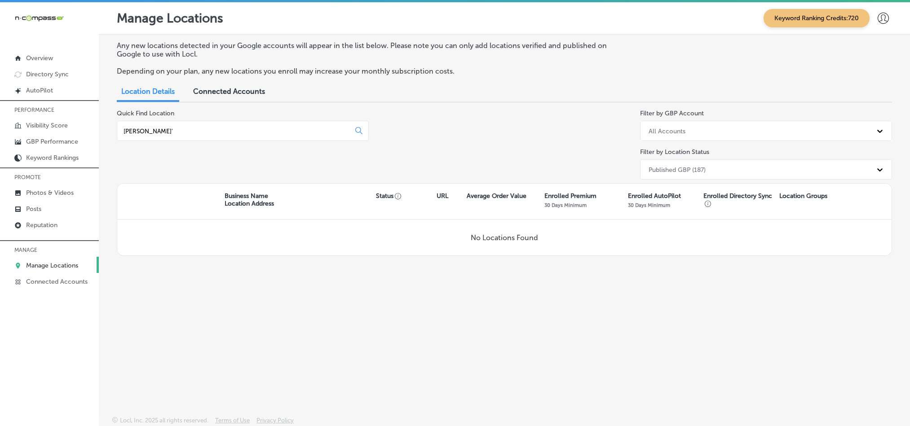  What do you see at coordinates (145, 113) in the screenshot?
I see `label: Quick Find Location` at bounding box center [145, 113].